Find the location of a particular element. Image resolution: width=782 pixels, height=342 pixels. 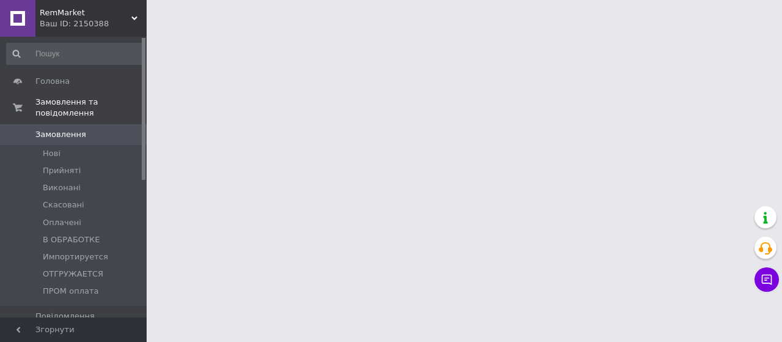

span: Головна is located at coordinates (53, 81).